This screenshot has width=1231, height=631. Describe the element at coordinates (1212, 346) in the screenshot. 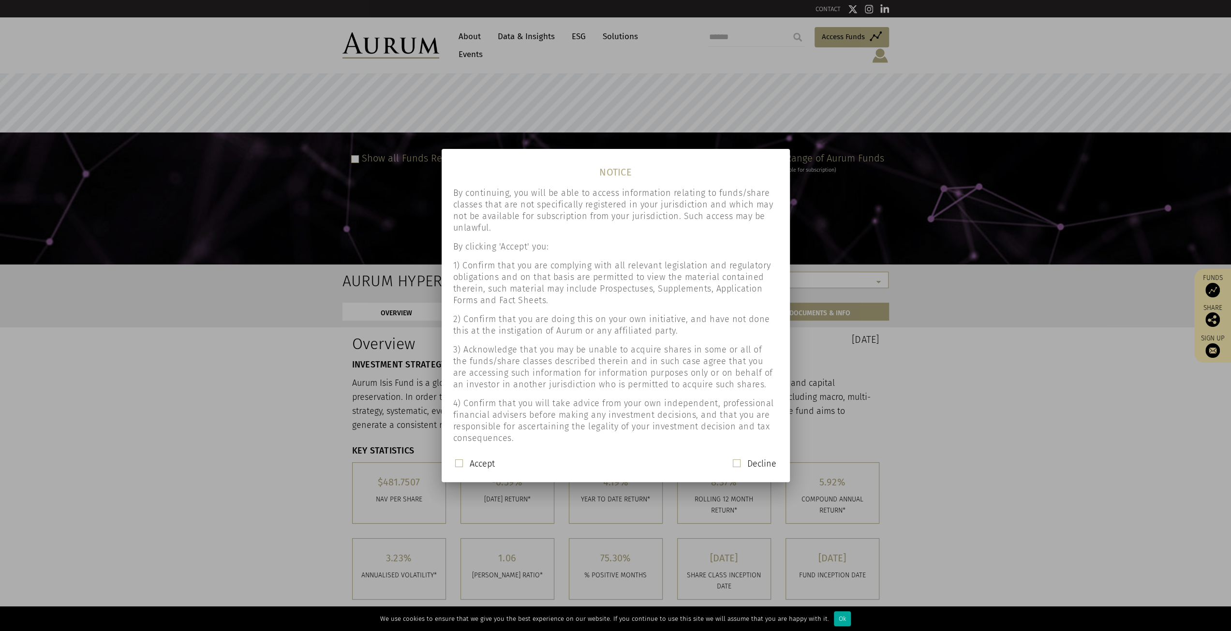

I see `a: Sign up` at that location.